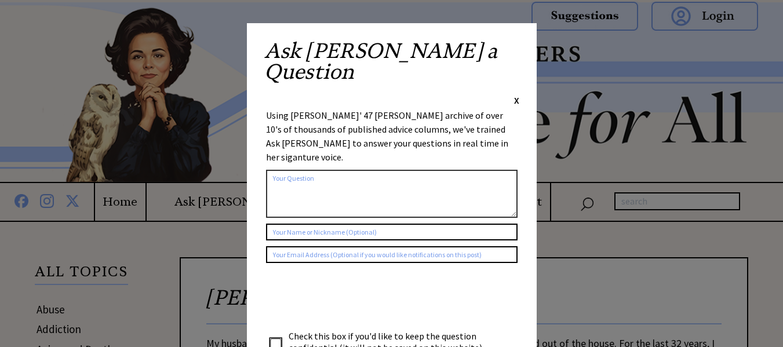  What do you see at coordinates (516, 100) in the screenshot?
I see `span: X` at bounding box center [516, 100].